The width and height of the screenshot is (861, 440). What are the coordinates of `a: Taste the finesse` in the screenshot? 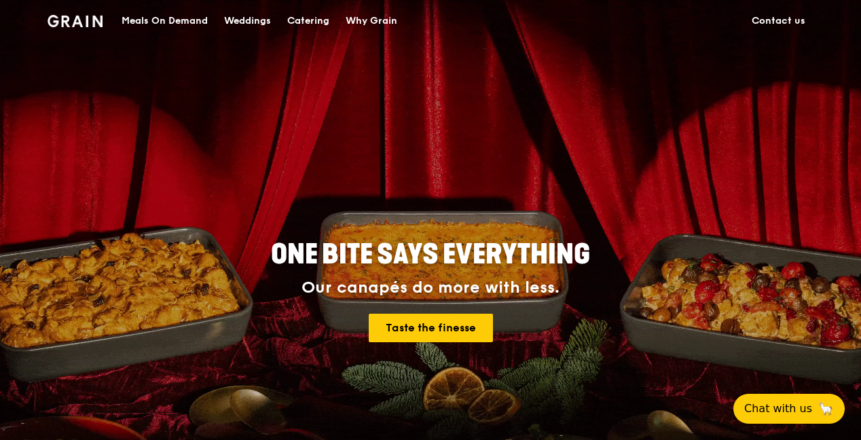 It's located at (430, 328).